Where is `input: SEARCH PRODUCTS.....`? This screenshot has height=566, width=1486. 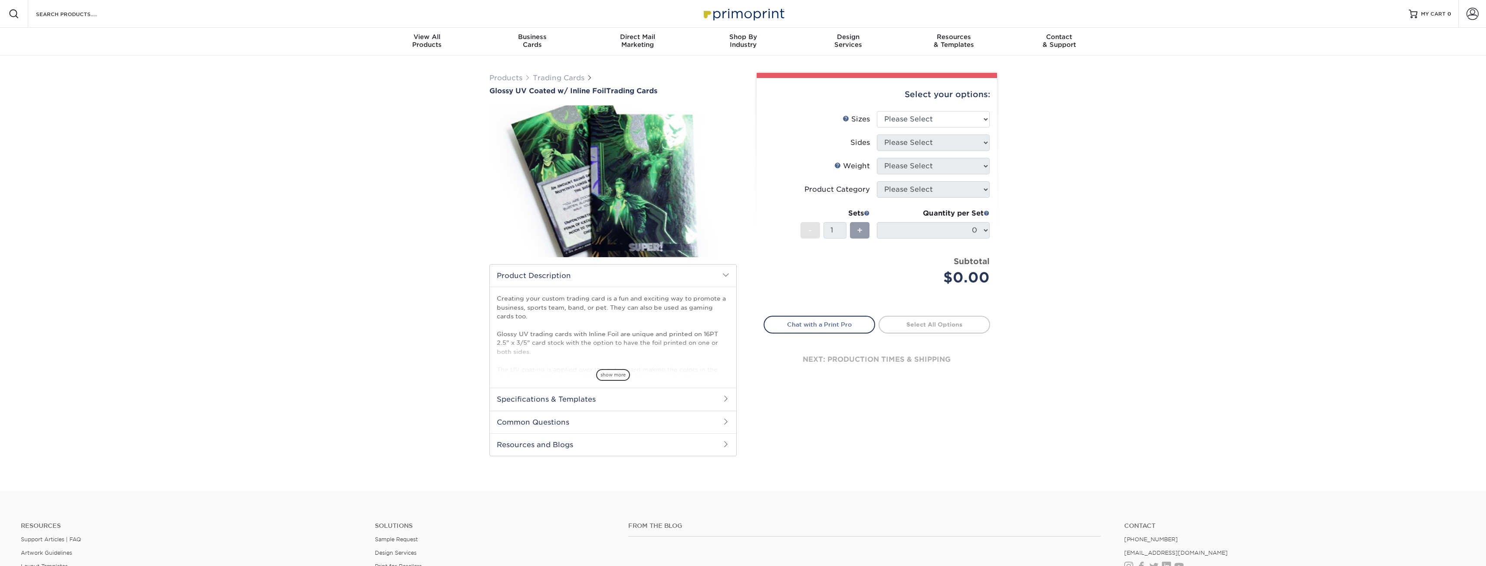
input: SEARCH PRODUCTS..... is located at coordinates (77, 14).